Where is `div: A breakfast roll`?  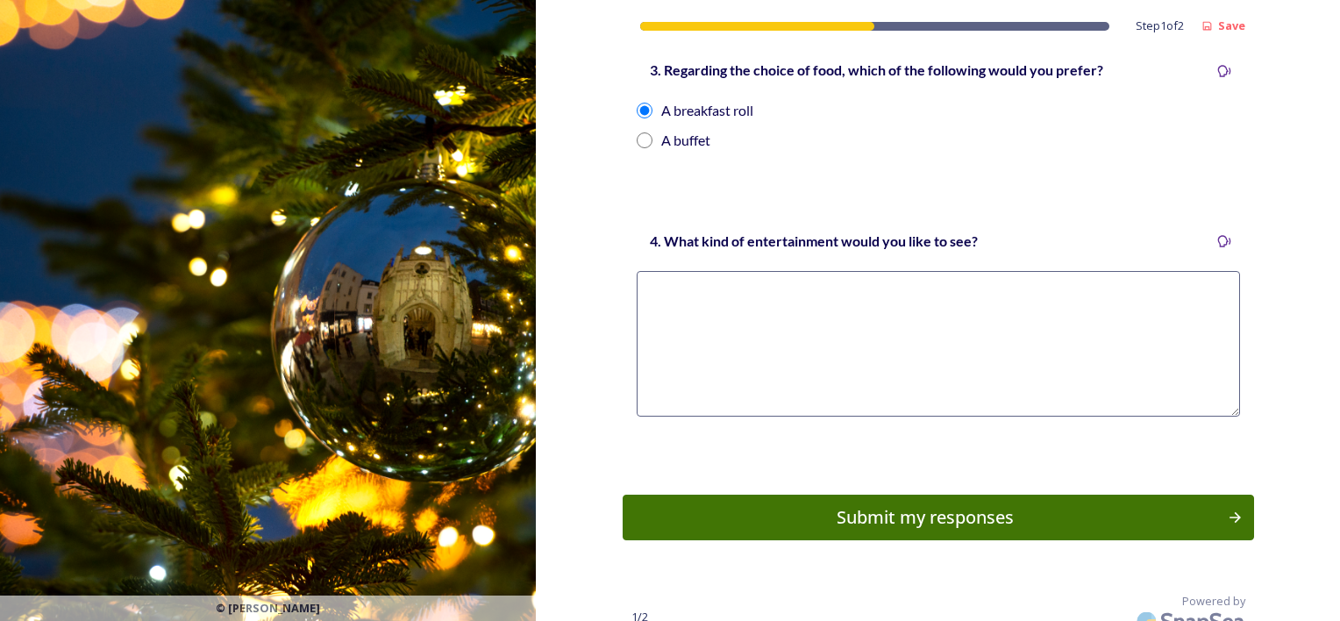 div: A breakfast roll is located at coordinates (707, 110).